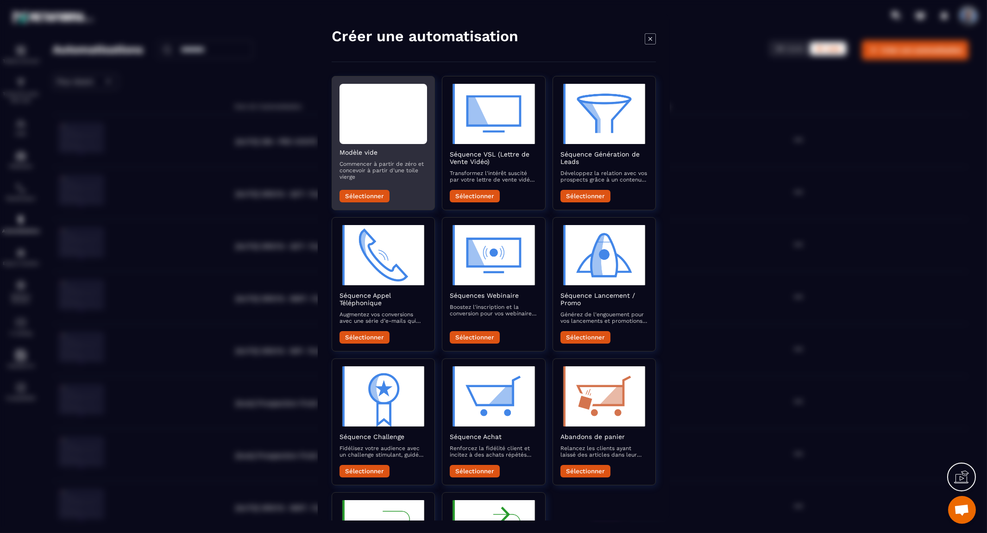 The height and width of the screenshot is (533, 987). Describe the element at coordinates (604, 318) in the screenshot. I see `p: Générez de l'engouement pour vos lancements et promotions avec une séquence d’e-mails captivante ...` at that location.